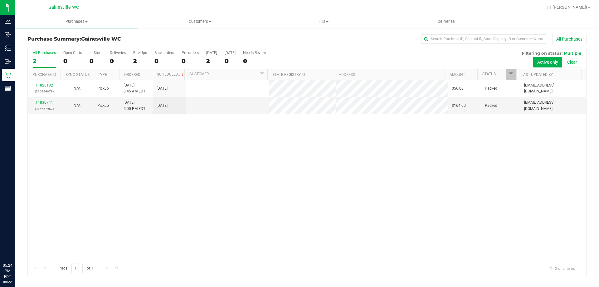 Image resolution: width=599 pixels, height=287 pixels. I want to click on a: 11830741, so click(44, 102).